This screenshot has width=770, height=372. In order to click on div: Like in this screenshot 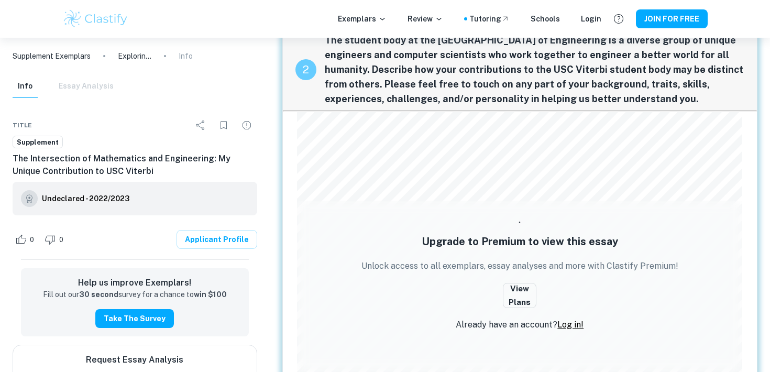, I will do `click(26, 239)`.